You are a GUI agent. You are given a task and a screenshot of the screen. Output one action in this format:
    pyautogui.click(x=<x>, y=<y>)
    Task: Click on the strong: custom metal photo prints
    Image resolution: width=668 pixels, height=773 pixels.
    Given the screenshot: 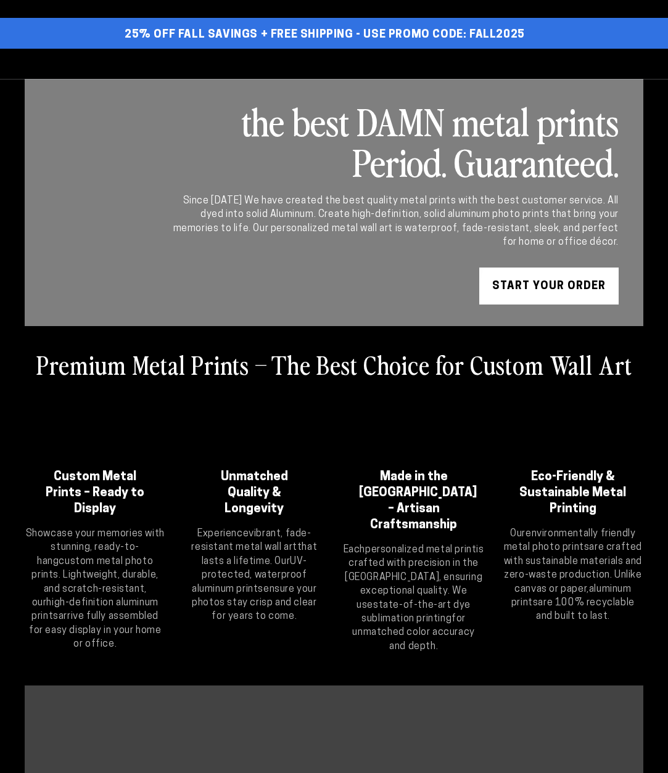 What is the action you would take?
    pyautogui.click(x=92, y=569)
    